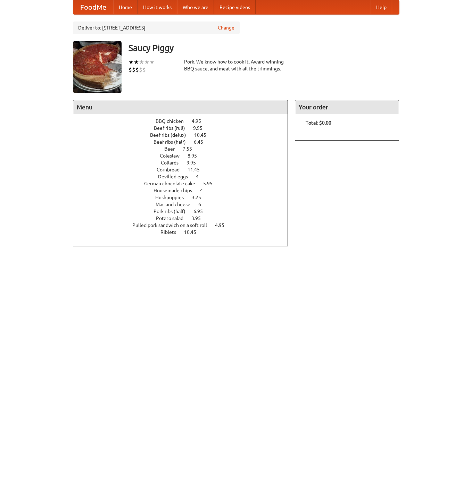 This screenshot has height=491, width=472. Describe the element at coordinates (184, 135) in the screenshot. I see `a: Beef ribs (delux) 10.45` at that location.